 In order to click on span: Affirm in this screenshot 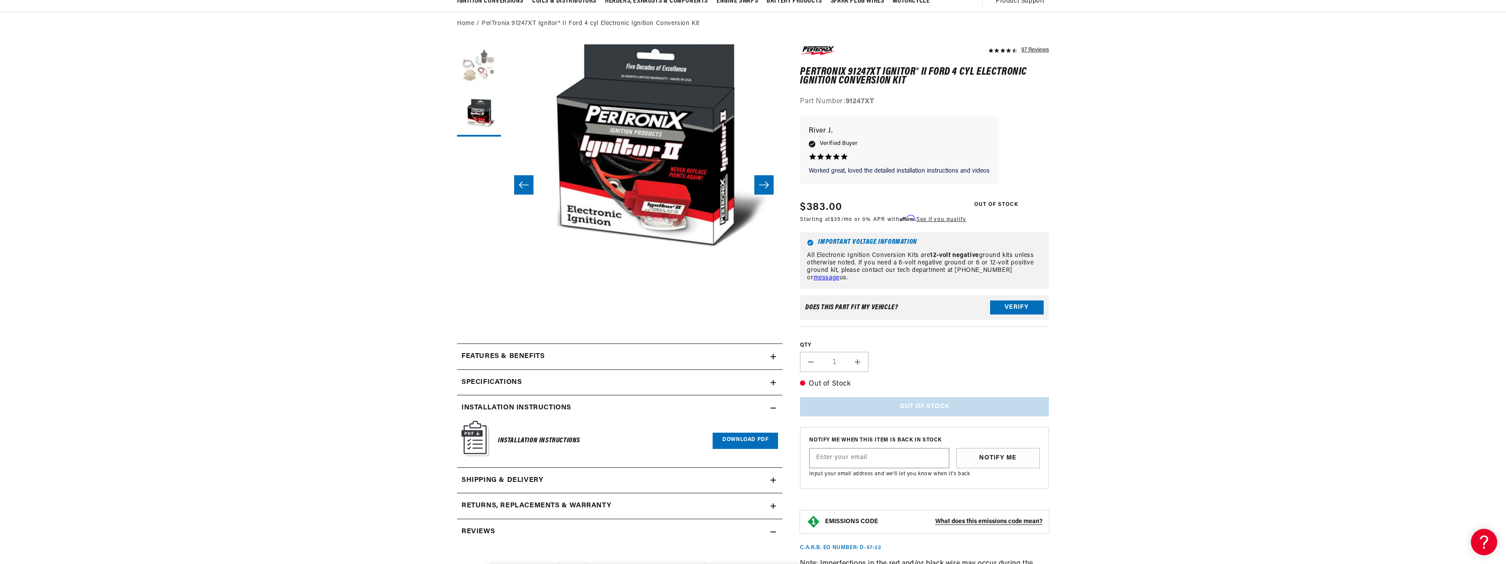, I will do `click(907, 218)`.